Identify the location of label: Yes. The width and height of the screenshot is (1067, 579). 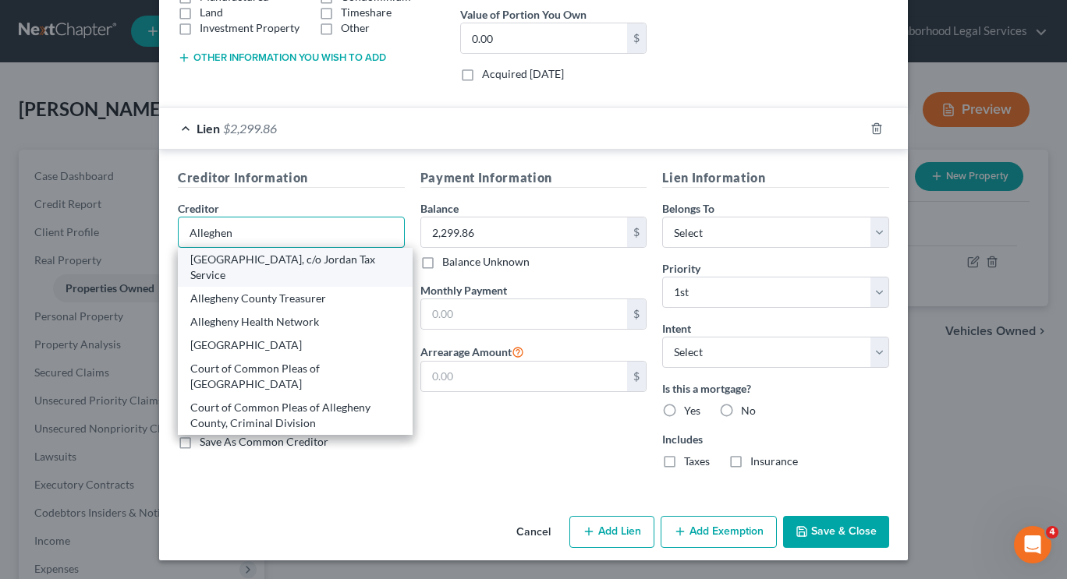
(692, 411).